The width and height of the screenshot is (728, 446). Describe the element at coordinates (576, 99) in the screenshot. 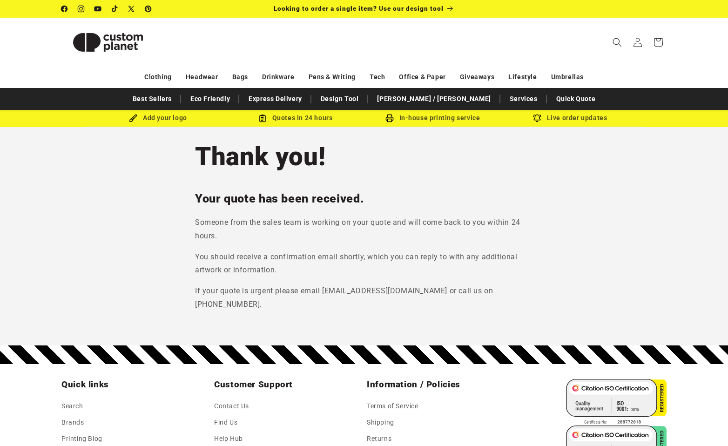

I see `a: Quick Quote` at that location.